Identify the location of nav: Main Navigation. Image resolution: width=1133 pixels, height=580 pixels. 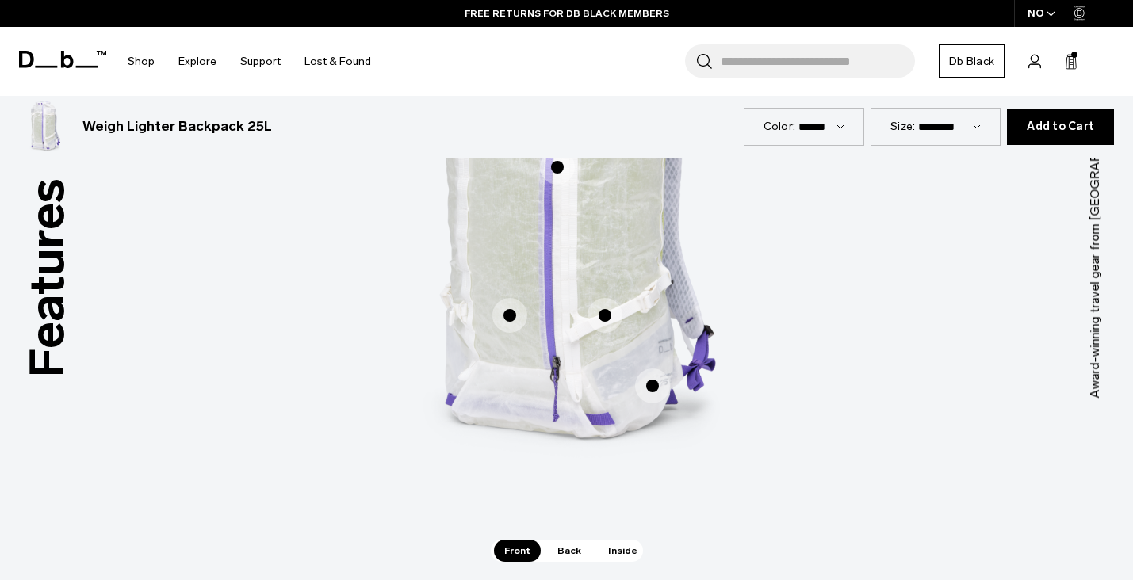
(249, 61).